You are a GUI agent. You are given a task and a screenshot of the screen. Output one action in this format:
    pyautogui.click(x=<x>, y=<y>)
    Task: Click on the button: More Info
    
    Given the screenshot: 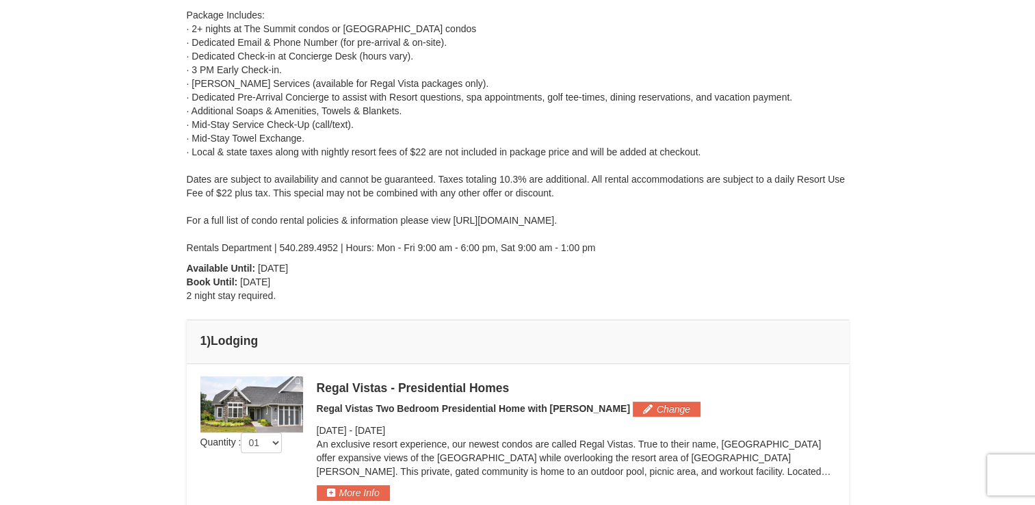 What is the action you would take?
    pyautogui.click(x=353, y=492)
    